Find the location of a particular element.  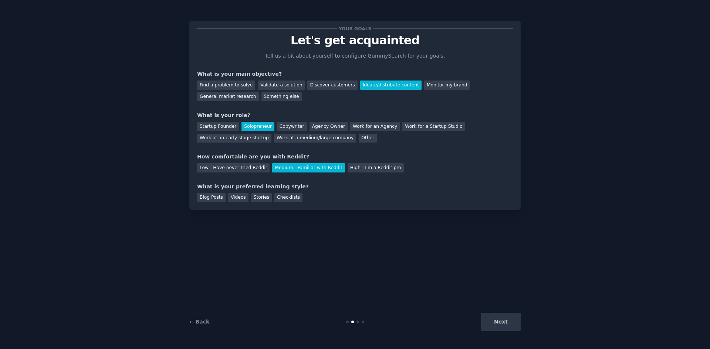

div: High - I'm a Reddit pro is located at coordinates (375, 168).